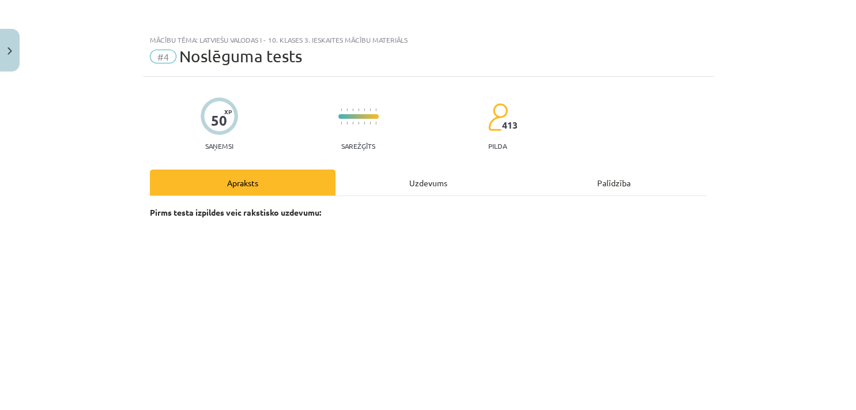  Describe the element at coordinates (10, 51) in the screenshot. I see `img: icon-close-lesson-0947bae3869378f0d4975bcd49f059093ad1ed9edebbc8119c70593378902aed.svg` at that location.